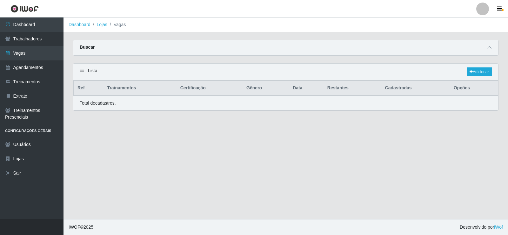 The width and height of the screenshot is (508, 235). What do you see at coordinates (102, 24) in the screenshot?
I see `a: Lojas` at bounding box center [102, 24].